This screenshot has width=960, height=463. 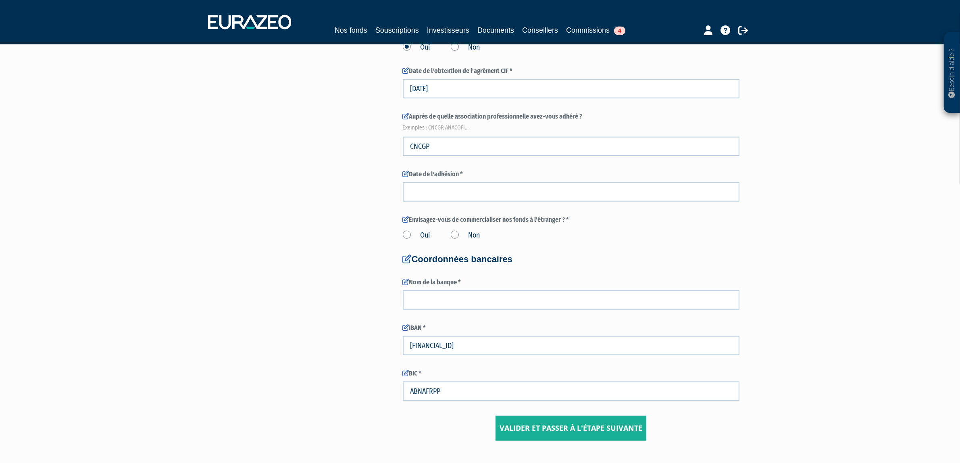 What do you see at coordinates (448, 30) in the screenshot?
I see `a: Investisseurs` at bounding box center [448, 30].